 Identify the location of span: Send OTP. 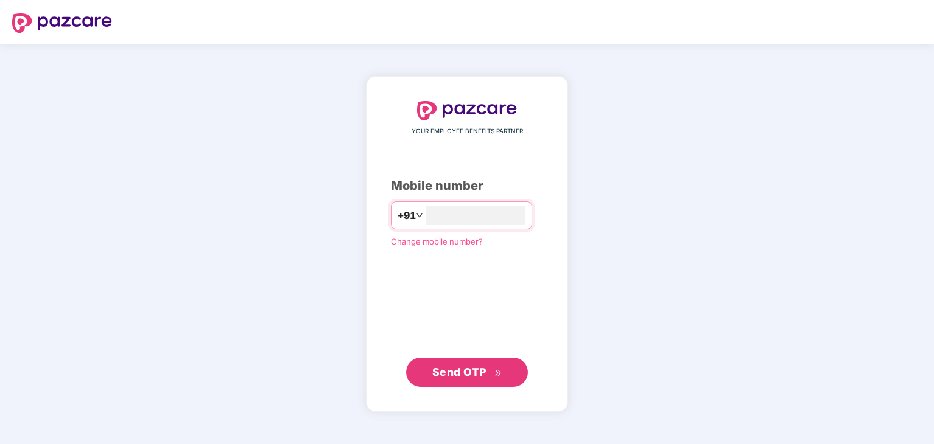
(459, 372).